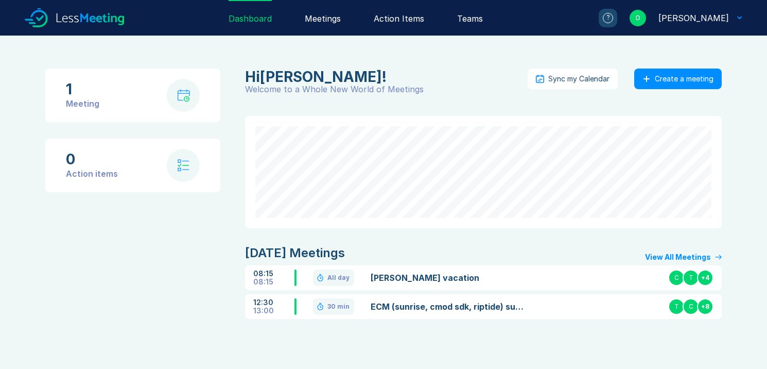 The image size is (767, 369). What do you see at coordinates (678, 257) in the screenshot?
I see `div: View All Meetings` at bounding box center [678, 257].